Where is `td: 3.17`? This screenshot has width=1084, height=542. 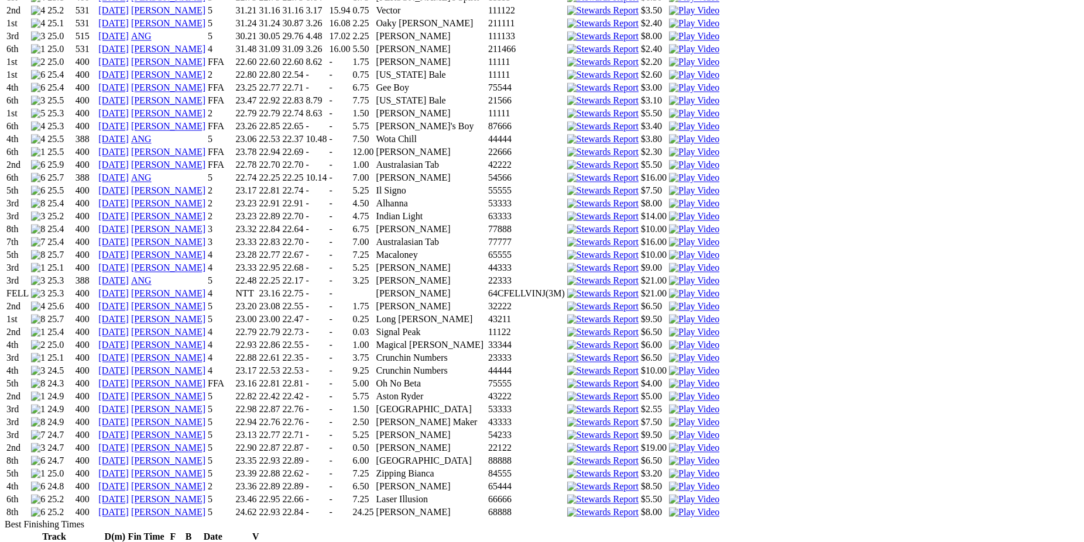 td: 3.17 is located at coordinates (317, 11).